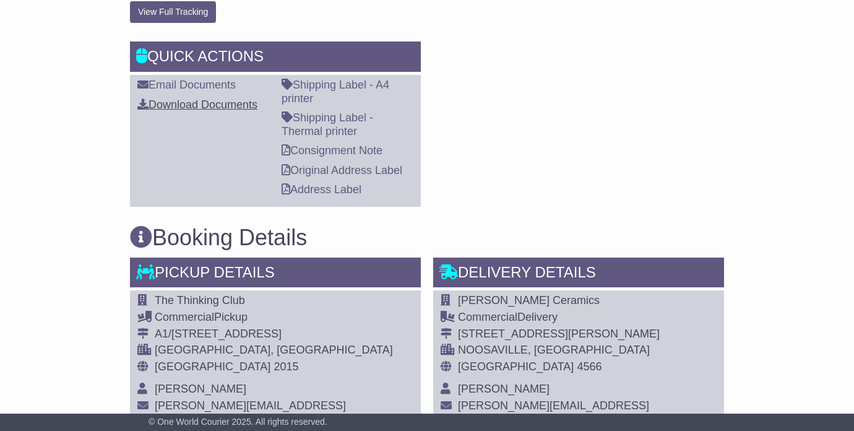  What do you see at coordinates (186, 85) in the screenshot?
I see `a: Email Documents` at bounding box center [186, 85].